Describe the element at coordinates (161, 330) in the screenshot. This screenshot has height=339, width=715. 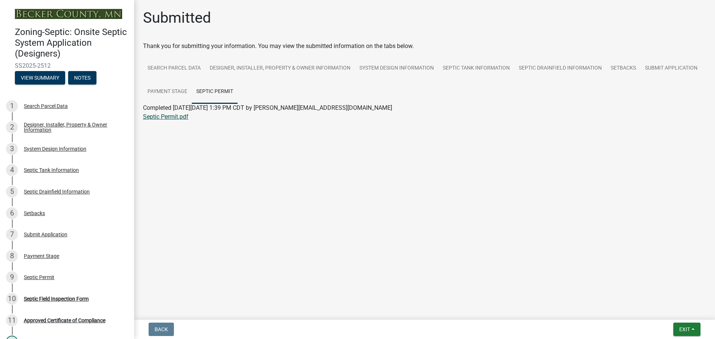
I see `button: Back` at that location.